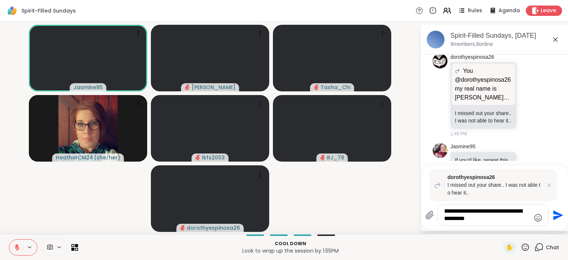 Image resolution: width=568 pixels, height=260 pixels. I want to click on span: Chat, so click(552, 247).